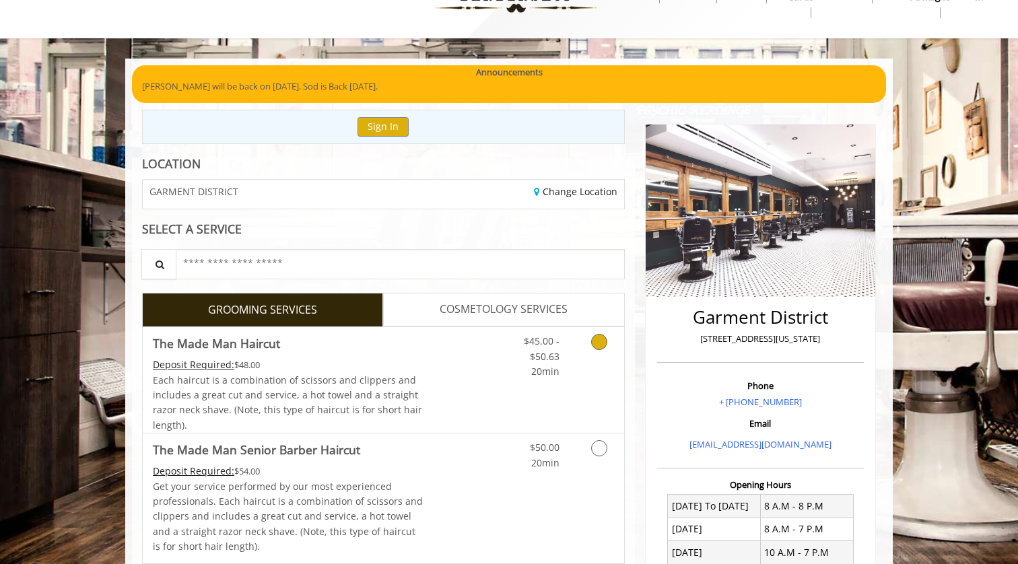  Describe the element at coordinates (807, 553) in the screenshot. I see `td: 10 A.M - 7 P.M` at that location.